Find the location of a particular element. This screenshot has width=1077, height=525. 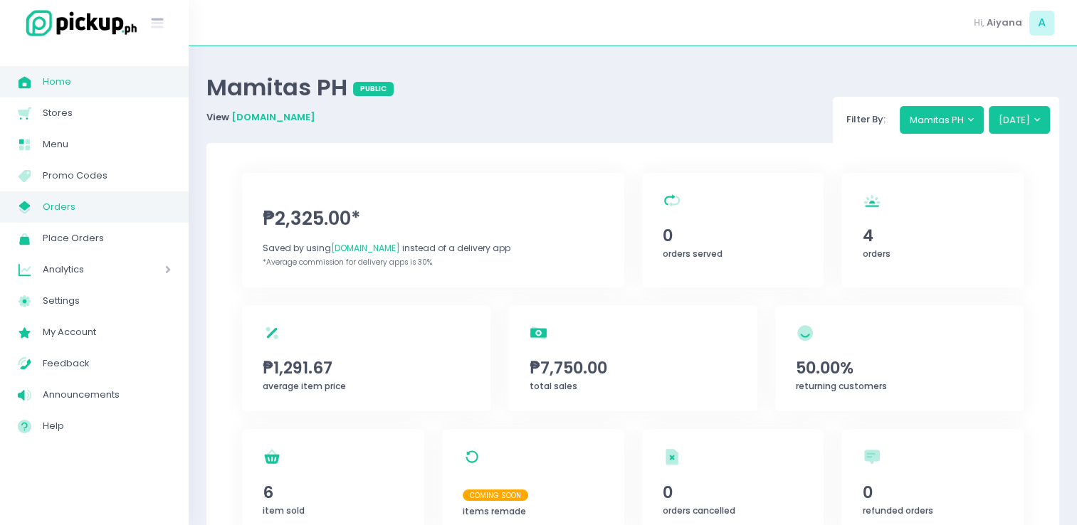

span: Mamitas PH is located at coordinates (280, 87).